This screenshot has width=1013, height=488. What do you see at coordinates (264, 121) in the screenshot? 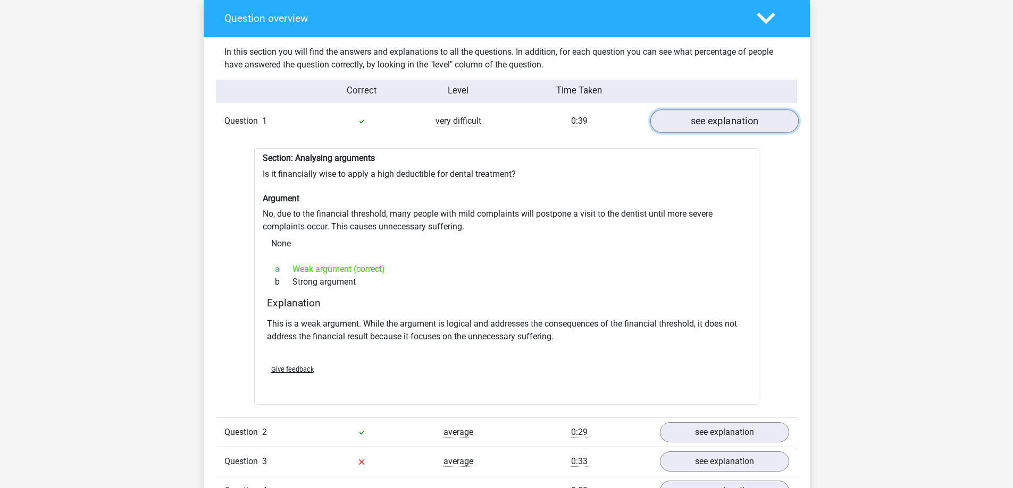
I see `span: 1` at bounding box center [264, 121].